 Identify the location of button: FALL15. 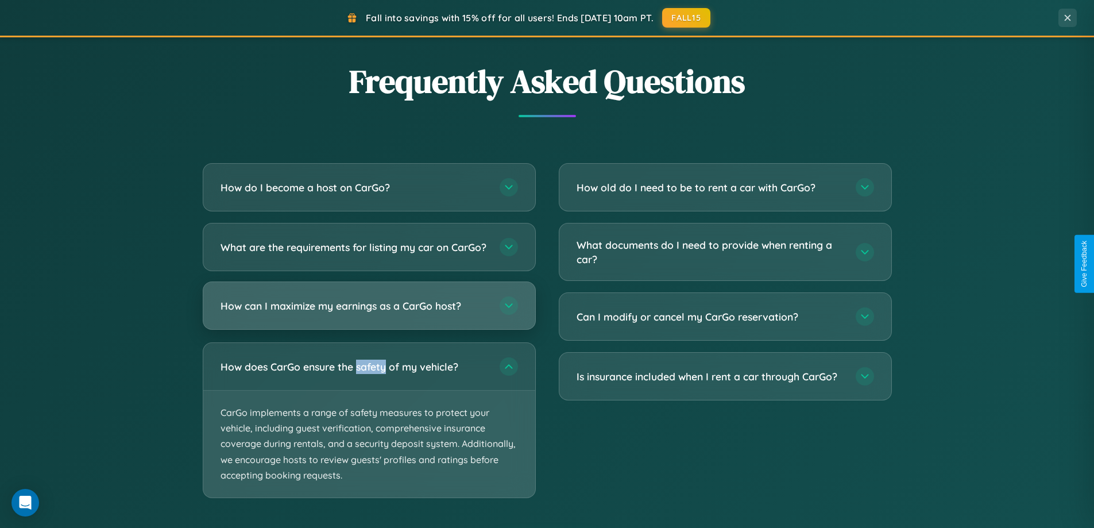
(686, 18).